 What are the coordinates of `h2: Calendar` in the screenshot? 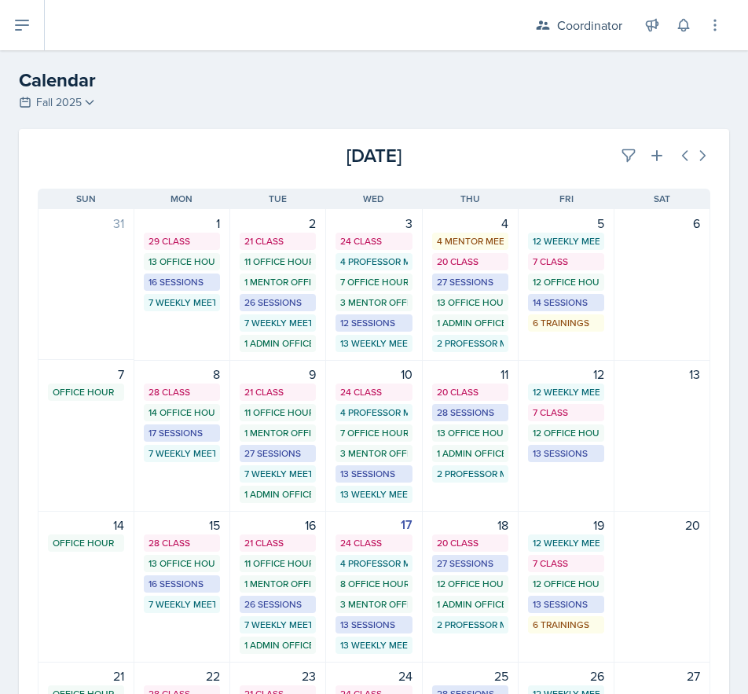 It's located at (374, 80).